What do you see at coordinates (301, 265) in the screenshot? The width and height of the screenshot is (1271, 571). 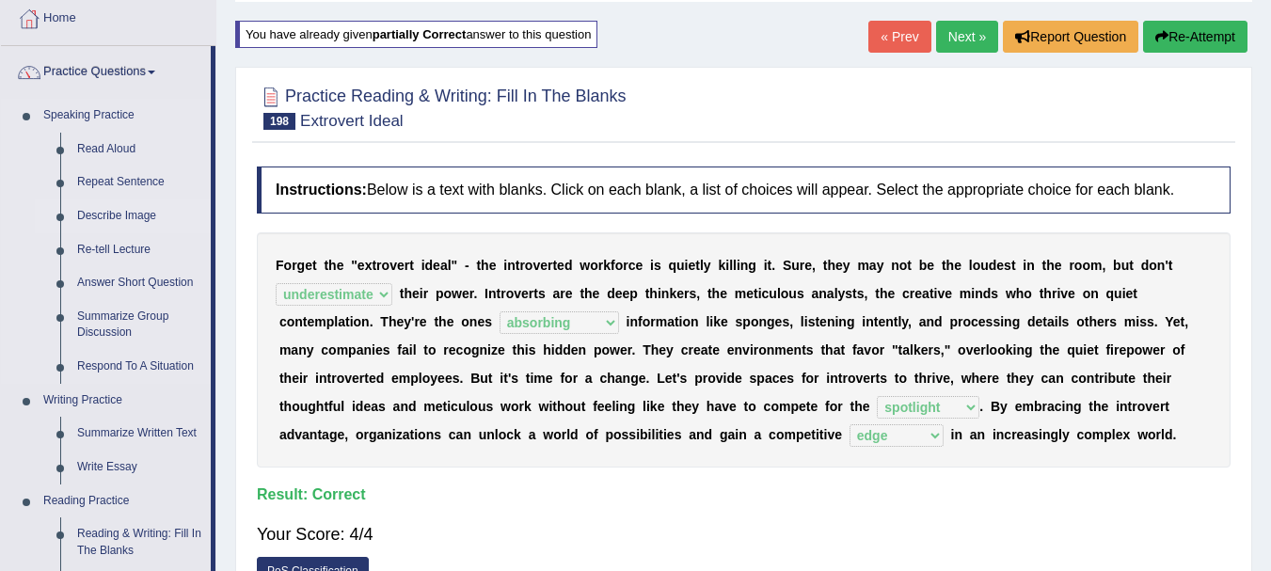 I see `b: g` at bounding box center [301, 265].